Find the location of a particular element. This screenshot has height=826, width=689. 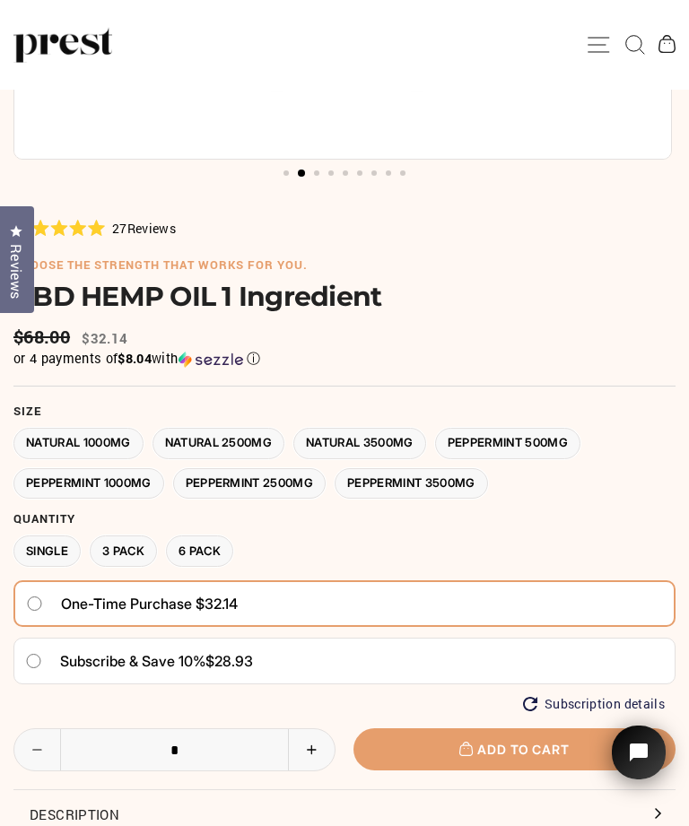

button: Increase item quantity by one is located at coordinates (311, 750).